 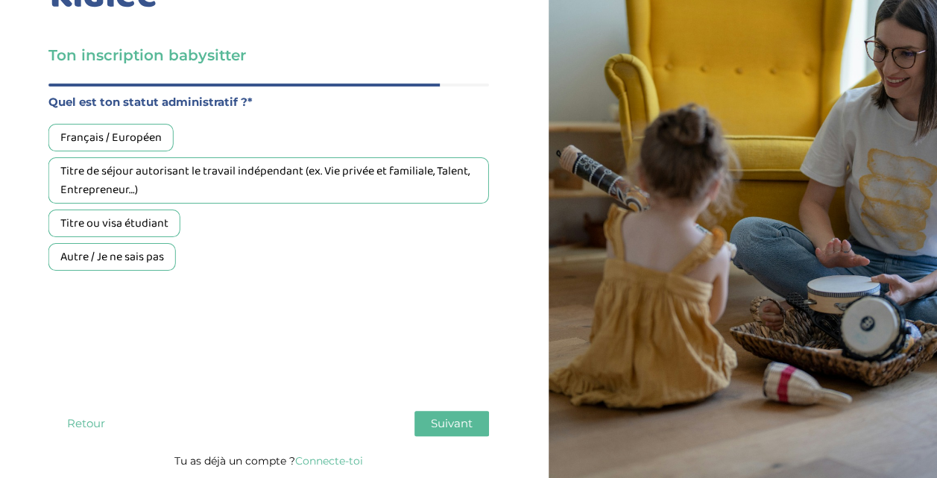 I want to click on div: Titre de séjour autorisant le travail indépendant (ex. Vie privée et familiale, Talent, Entrepren..., so click(x=268, y=180).